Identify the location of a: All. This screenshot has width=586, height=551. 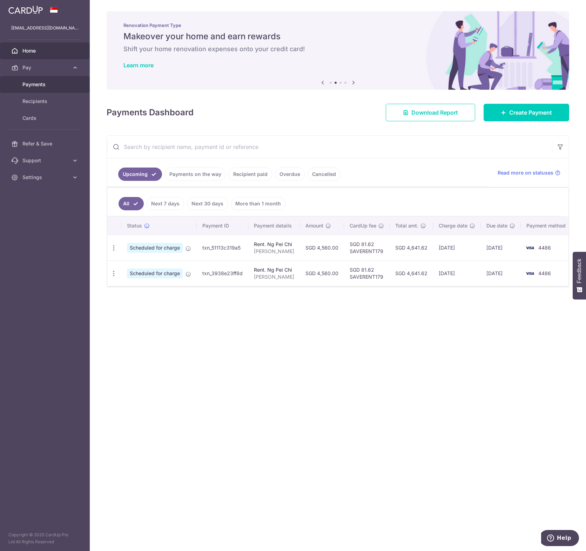
(131, 204).